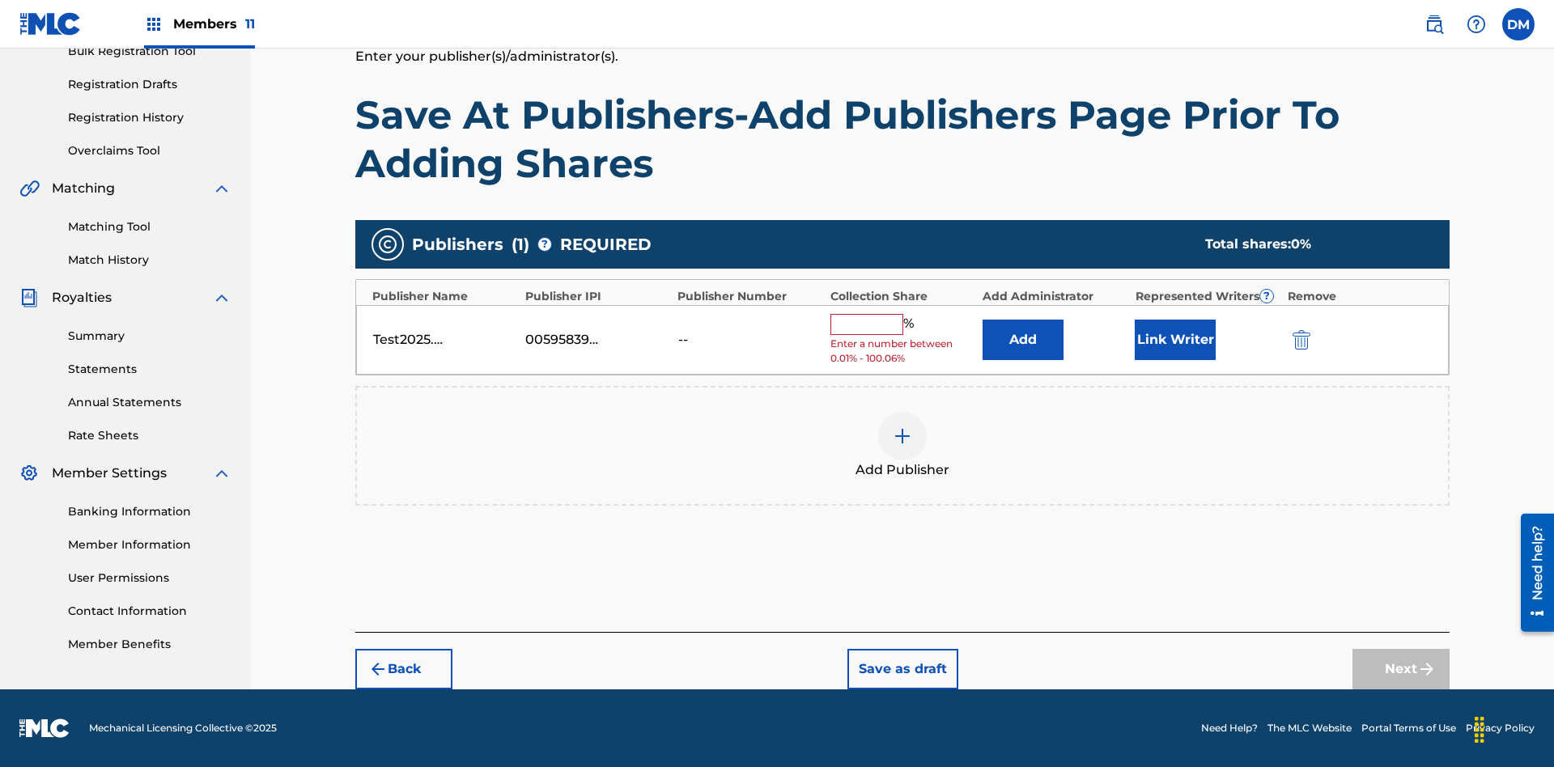 Image resolution: width=1554 pixels, height=767 pixels. What do you see at coordinates (150, 545) in the screenshot?
I see `a: Member Information` at bounding box center [150, 545].